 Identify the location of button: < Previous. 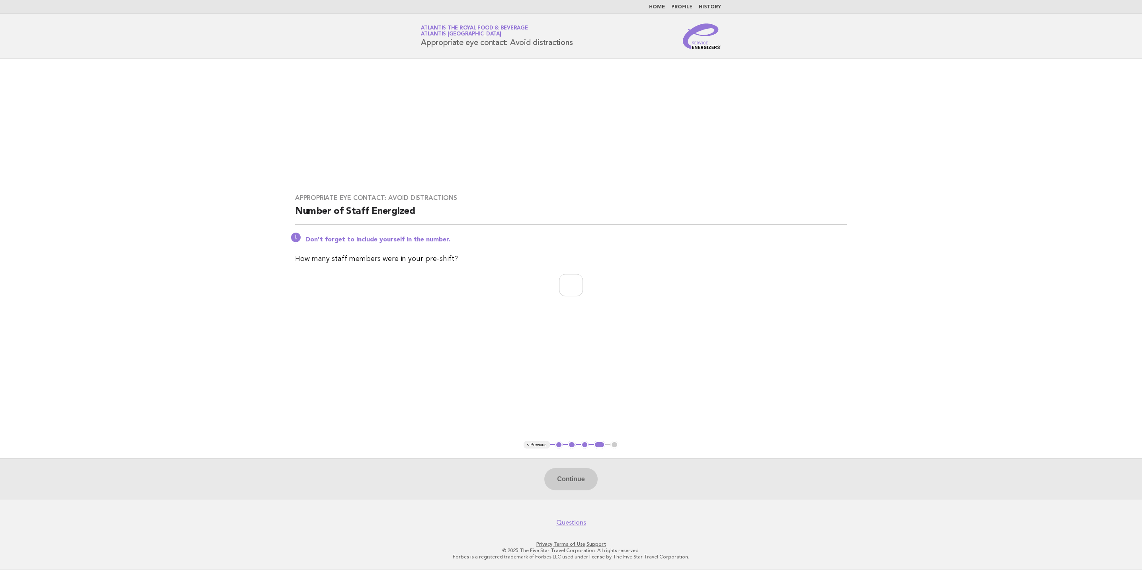
(536, 445).